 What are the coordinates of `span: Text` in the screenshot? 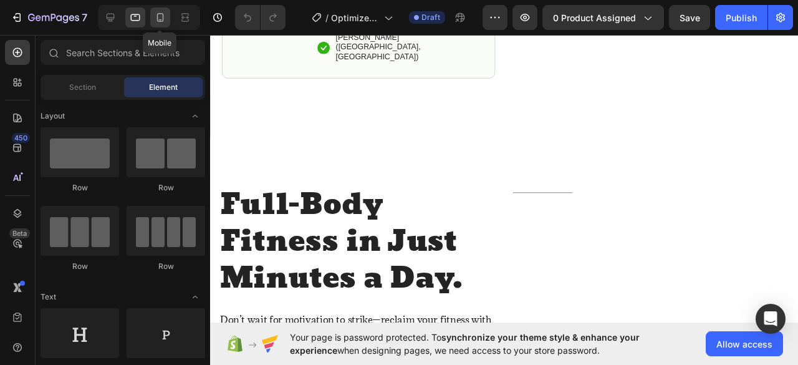 It's located at (48, 297).